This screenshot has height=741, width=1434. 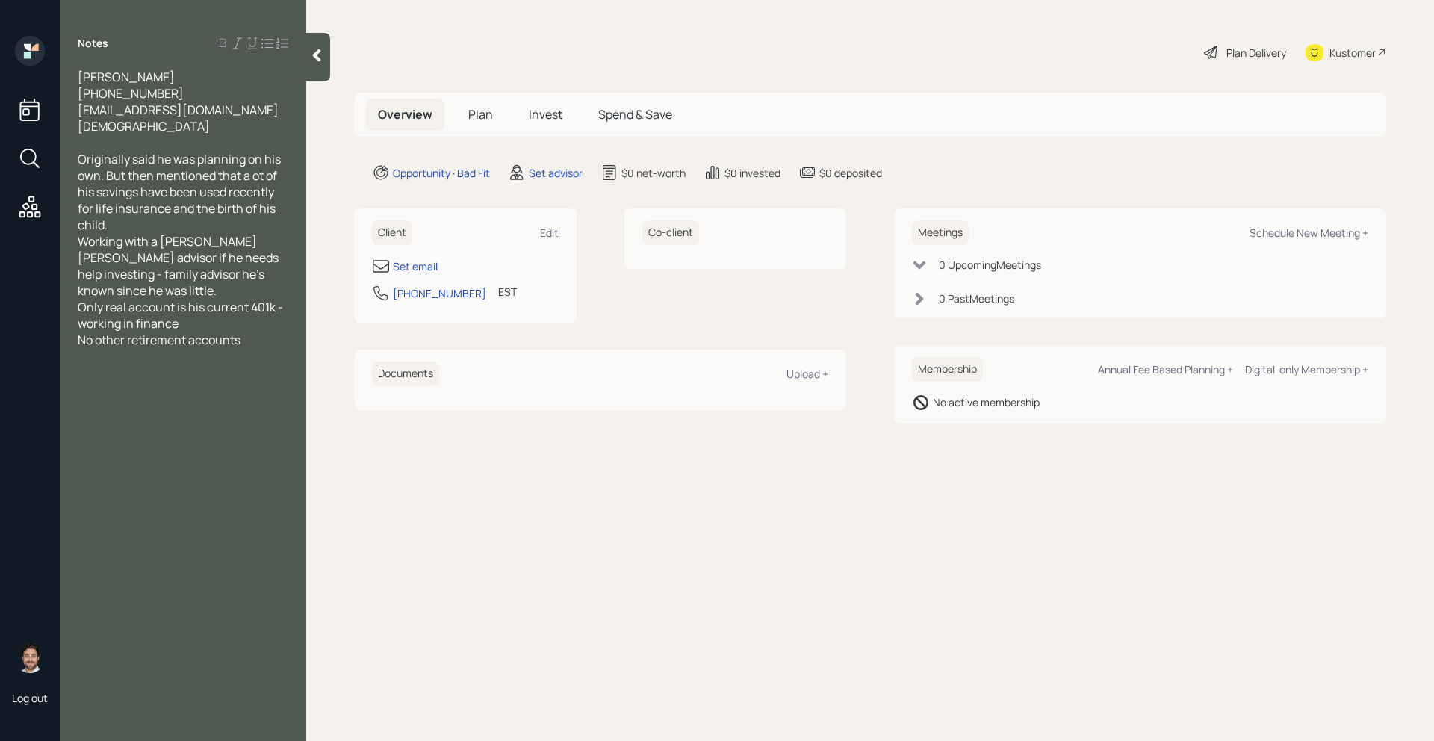 What do you see at coordinates (30, 698) in the screenshot?
I see `div: Log out` at bounding box center [30, 698].